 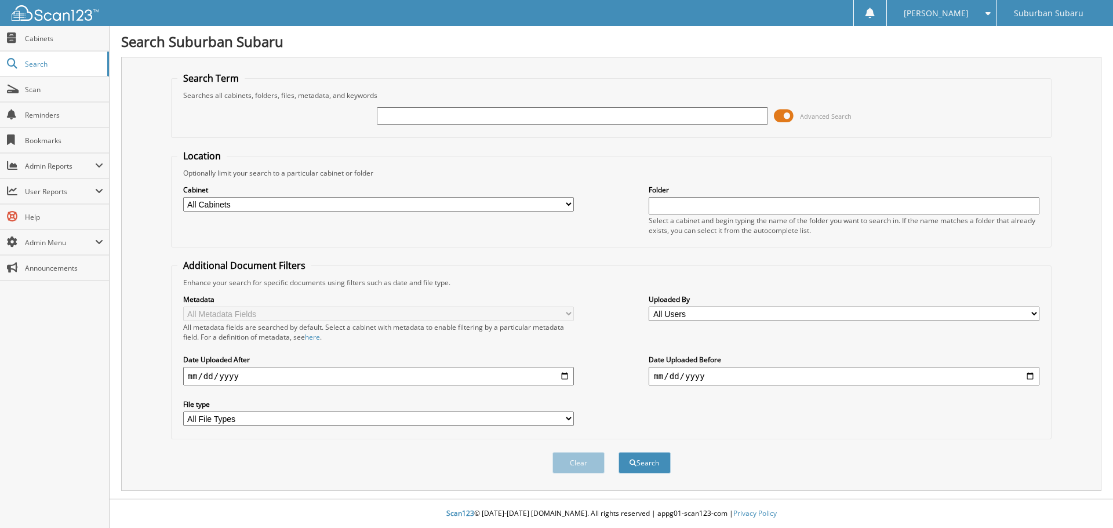 What do you see at coordinates (64, 38) in the screenshot?
I see `span: Cabinets` at bounding box center [64, 38].